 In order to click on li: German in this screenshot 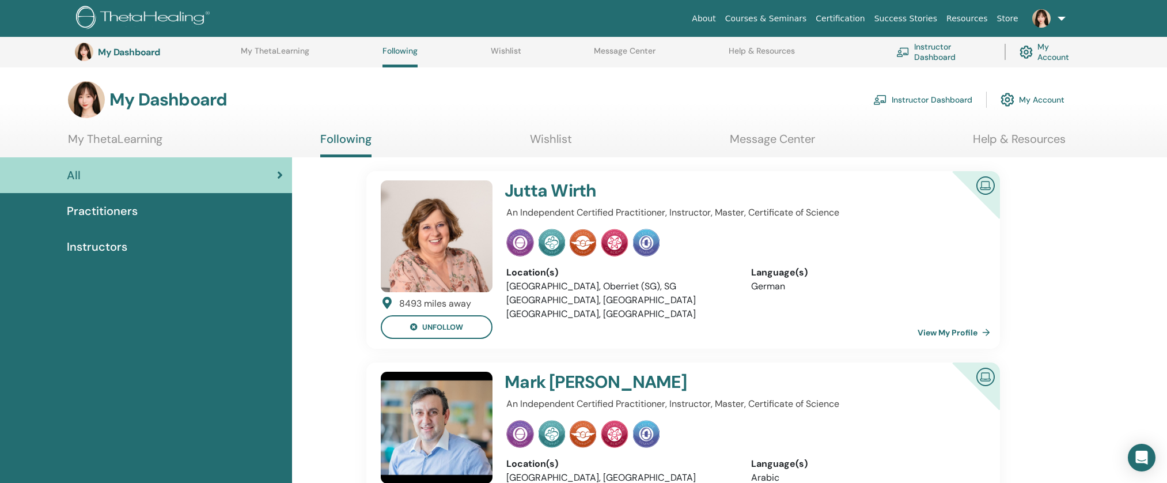, I will do `click(865, 286)`.